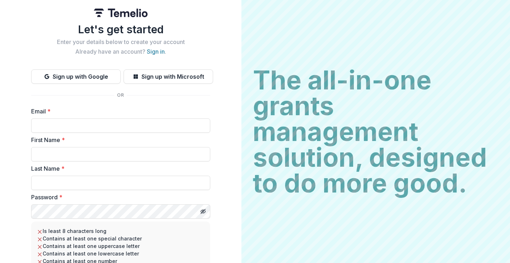 This screenshot has height=263, width=510. I want to click on button: Toggle password visibility, so click(203, 212).